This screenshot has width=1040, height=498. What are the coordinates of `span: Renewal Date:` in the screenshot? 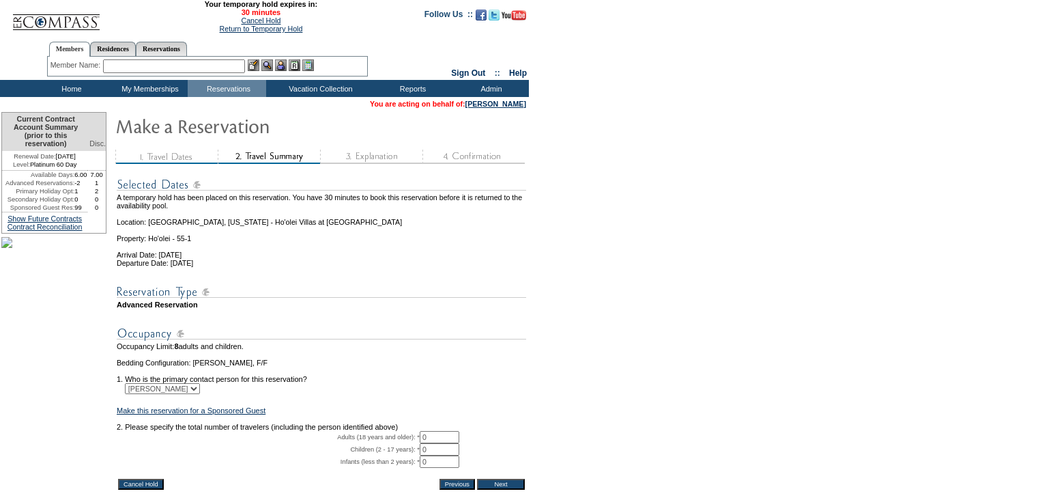 It's located at (34, 156).